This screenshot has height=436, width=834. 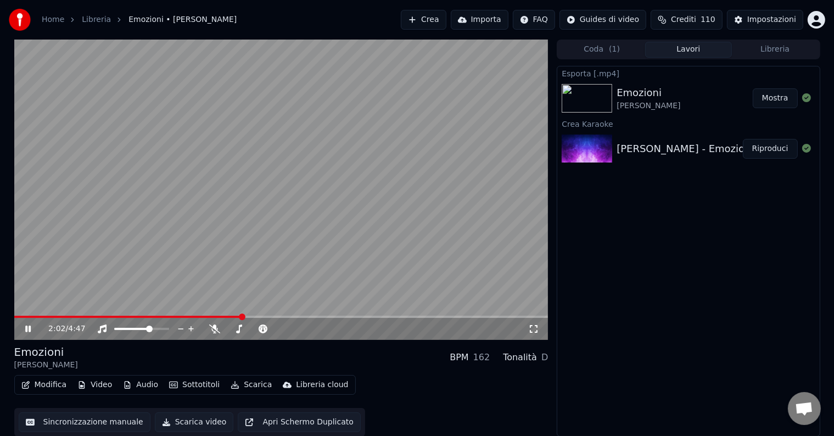 What do you see at coordinates (520, 357) in the screenshot?
I see `div: Tonalità` at bounding box center [520, 357].